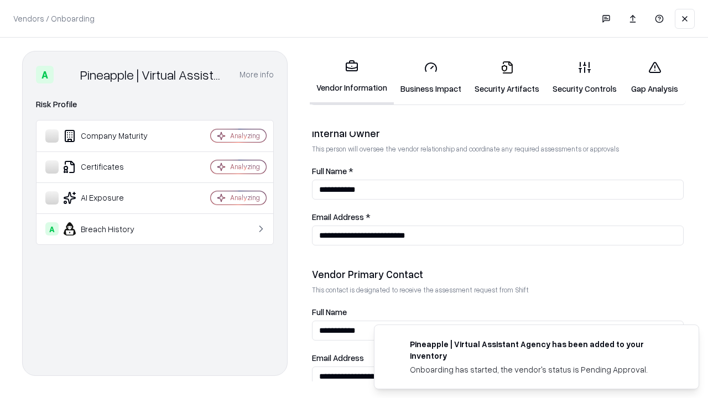  Describe the element at coordinates (498, 149) in the screenshot. I see `p: This person will oversee the vendor relationship and coordinate any required assessments or appro...` at that location.